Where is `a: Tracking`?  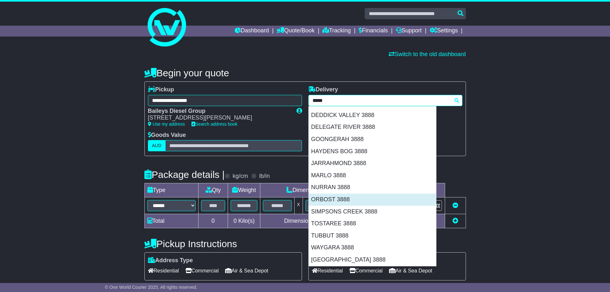
a: Tracking is located at coordinates (337, 31).